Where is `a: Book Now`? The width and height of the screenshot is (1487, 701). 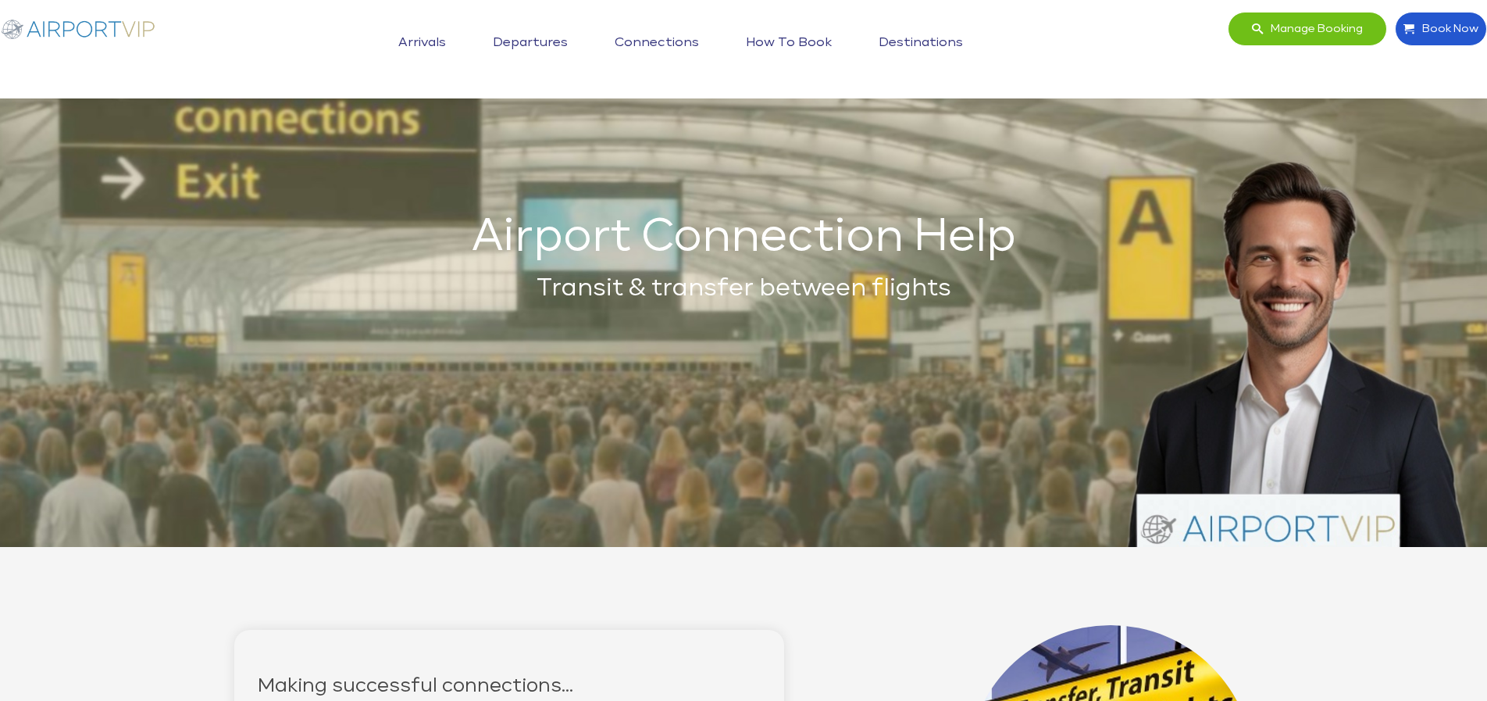
a: Book Now is located at coordinates (1441, 29).